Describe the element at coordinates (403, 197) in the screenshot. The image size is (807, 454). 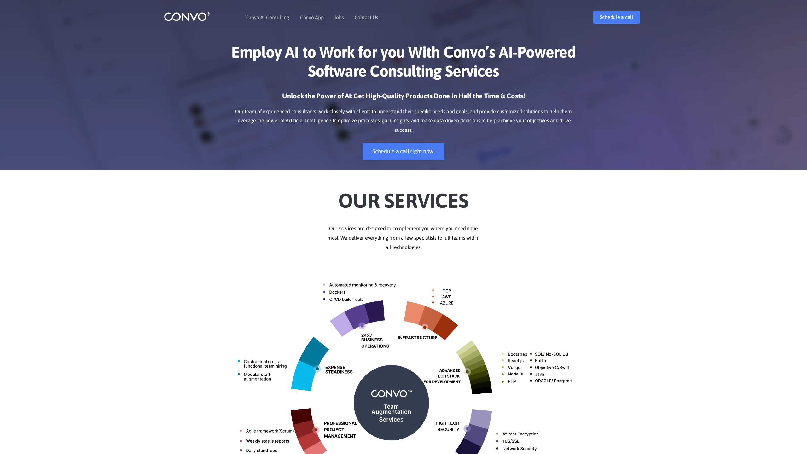
I see `h2: Our Services` at that location.